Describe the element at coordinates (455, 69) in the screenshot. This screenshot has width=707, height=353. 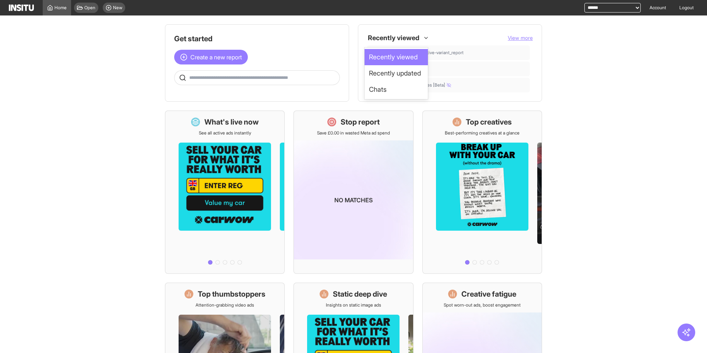
I see `span: Top thumbstoppers` at that location.